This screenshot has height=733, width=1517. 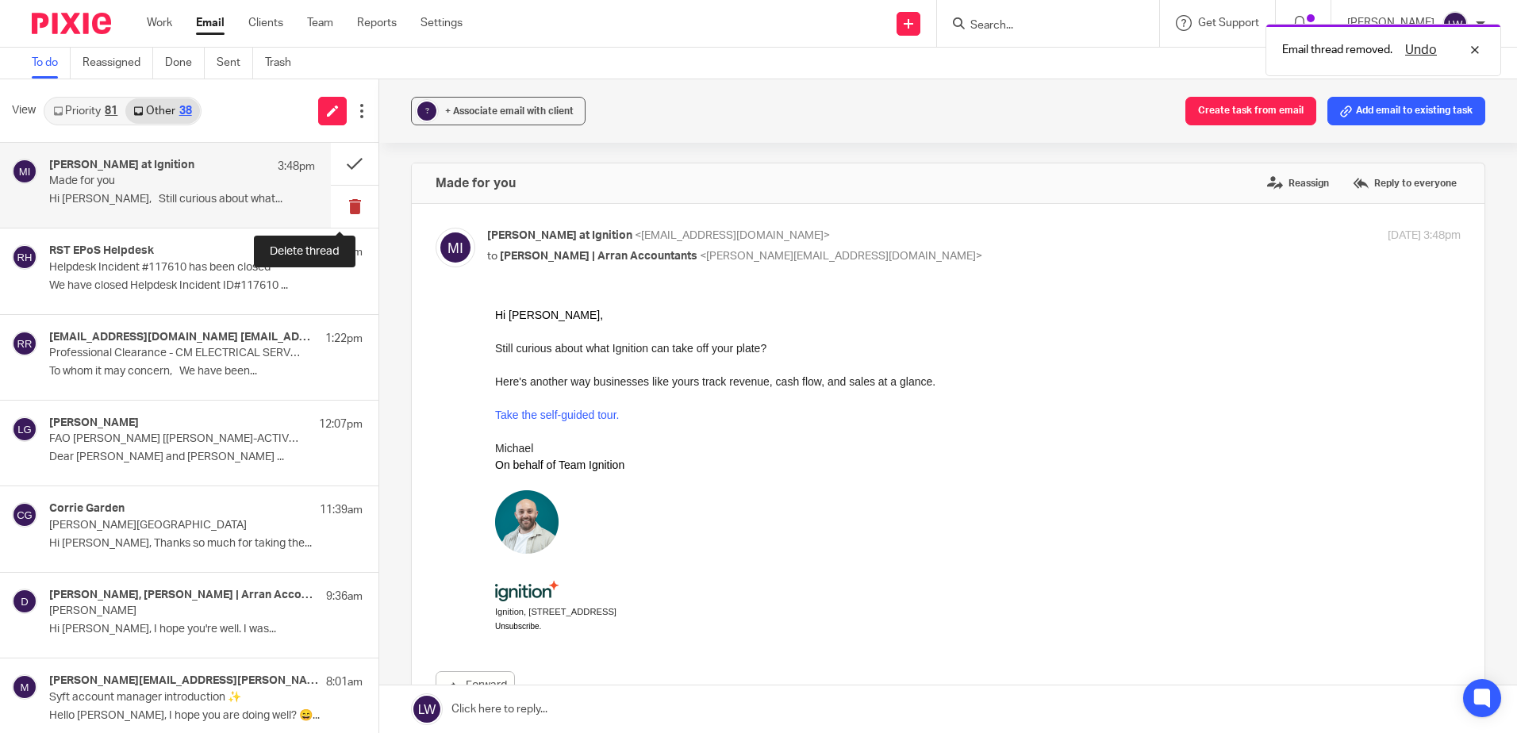 What do you see at coordinates (86, 509) in the screenshot?
I see `h4: Corrie Garden` at bounding box center [86, 509].